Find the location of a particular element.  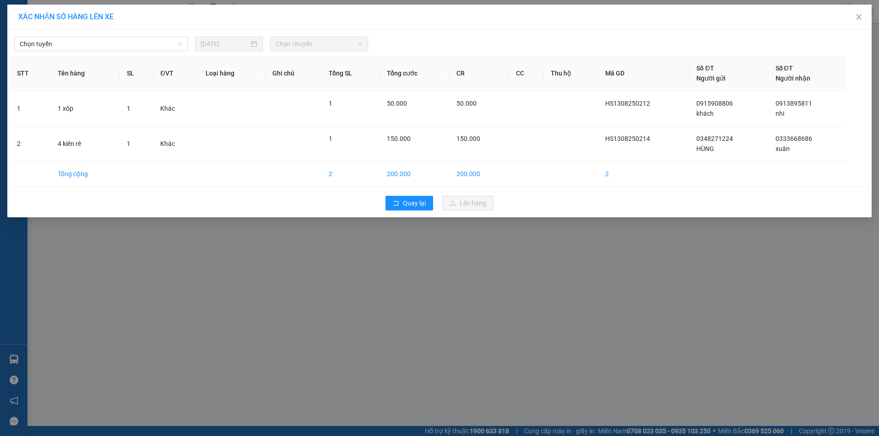

th: Tổng SL is located at coordinates (350, 73).